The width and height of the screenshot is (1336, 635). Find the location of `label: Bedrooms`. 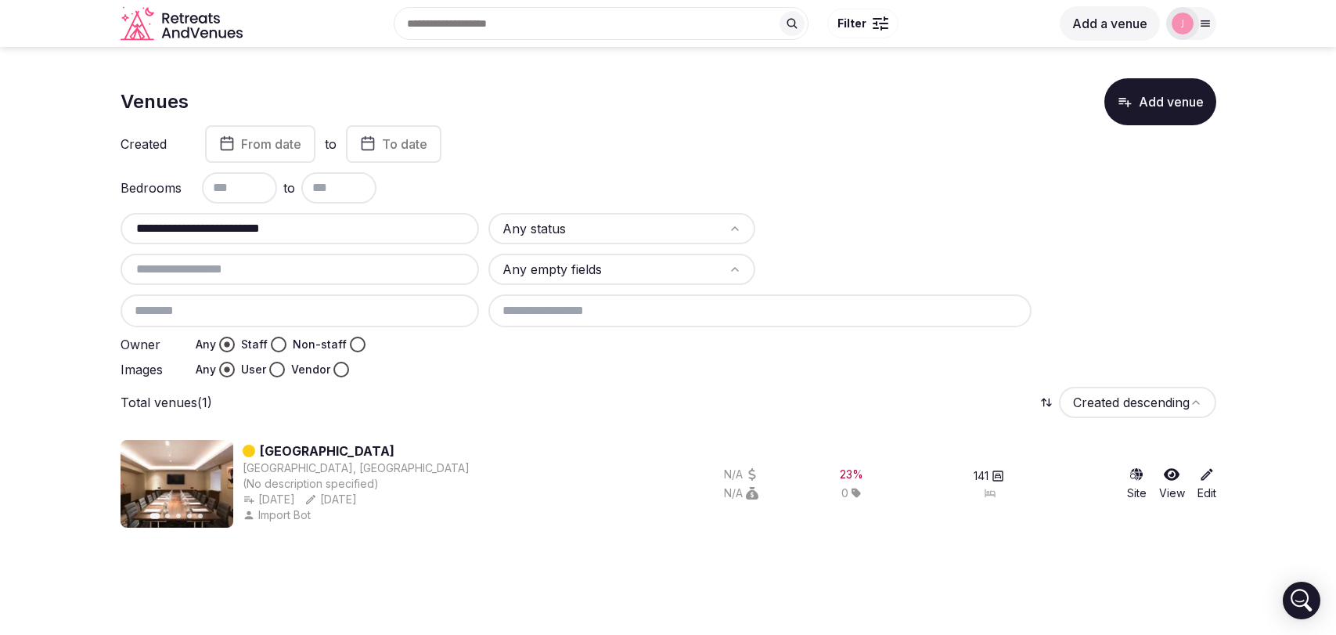

label: Bedrooms is located at coordinates (152, 188).